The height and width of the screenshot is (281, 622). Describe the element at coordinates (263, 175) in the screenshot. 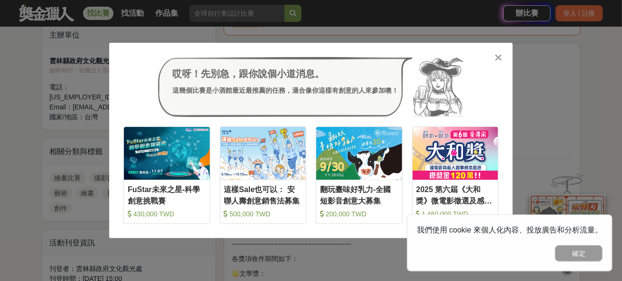

I see `a: Cover Image這樣Sale也可以： 安聯人壽創意銷售法募集 500,000 TWD` at that location.